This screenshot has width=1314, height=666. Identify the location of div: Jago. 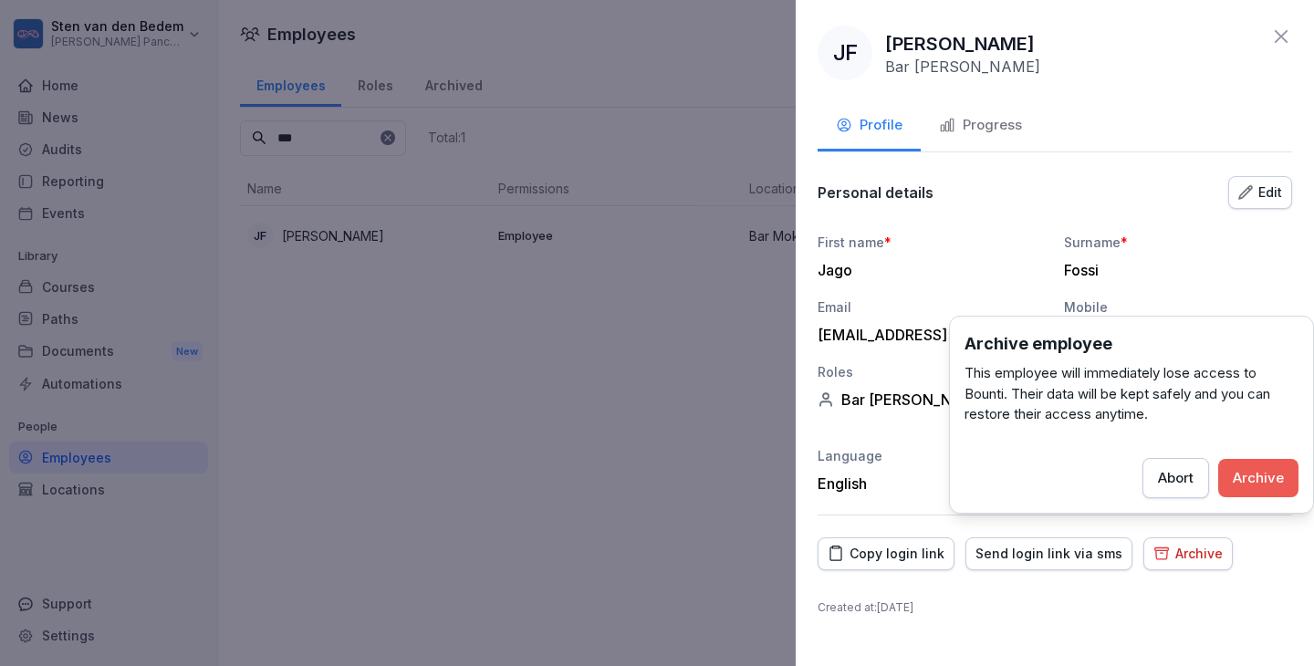
(927, 270).